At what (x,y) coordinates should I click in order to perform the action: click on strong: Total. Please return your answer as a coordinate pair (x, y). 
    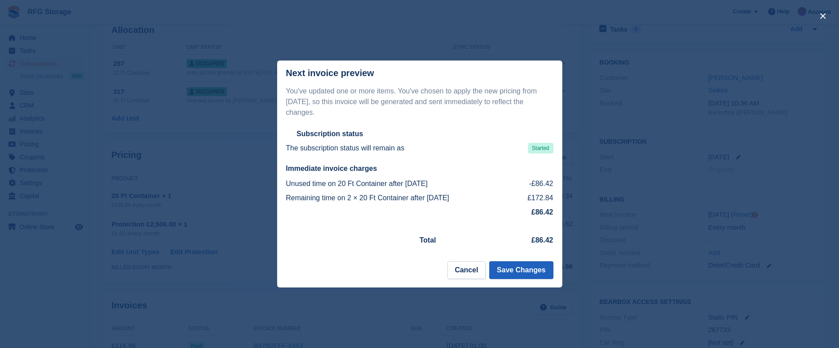
    Looking at the image, I should click on (428, 240).